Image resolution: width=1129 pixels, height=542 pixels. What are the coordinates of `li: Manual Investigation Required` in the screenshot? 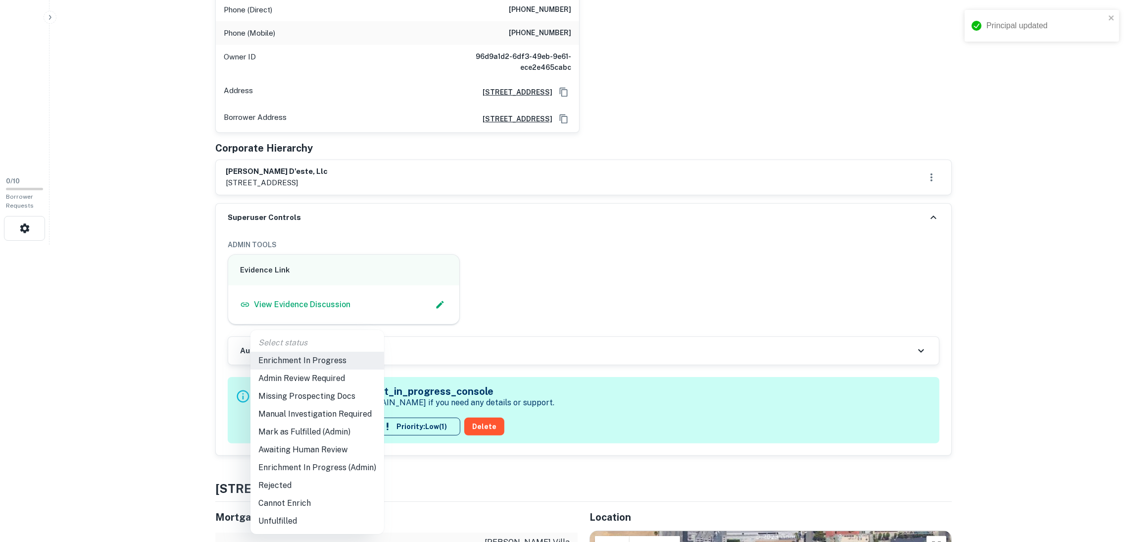 It's located at (317, 414).